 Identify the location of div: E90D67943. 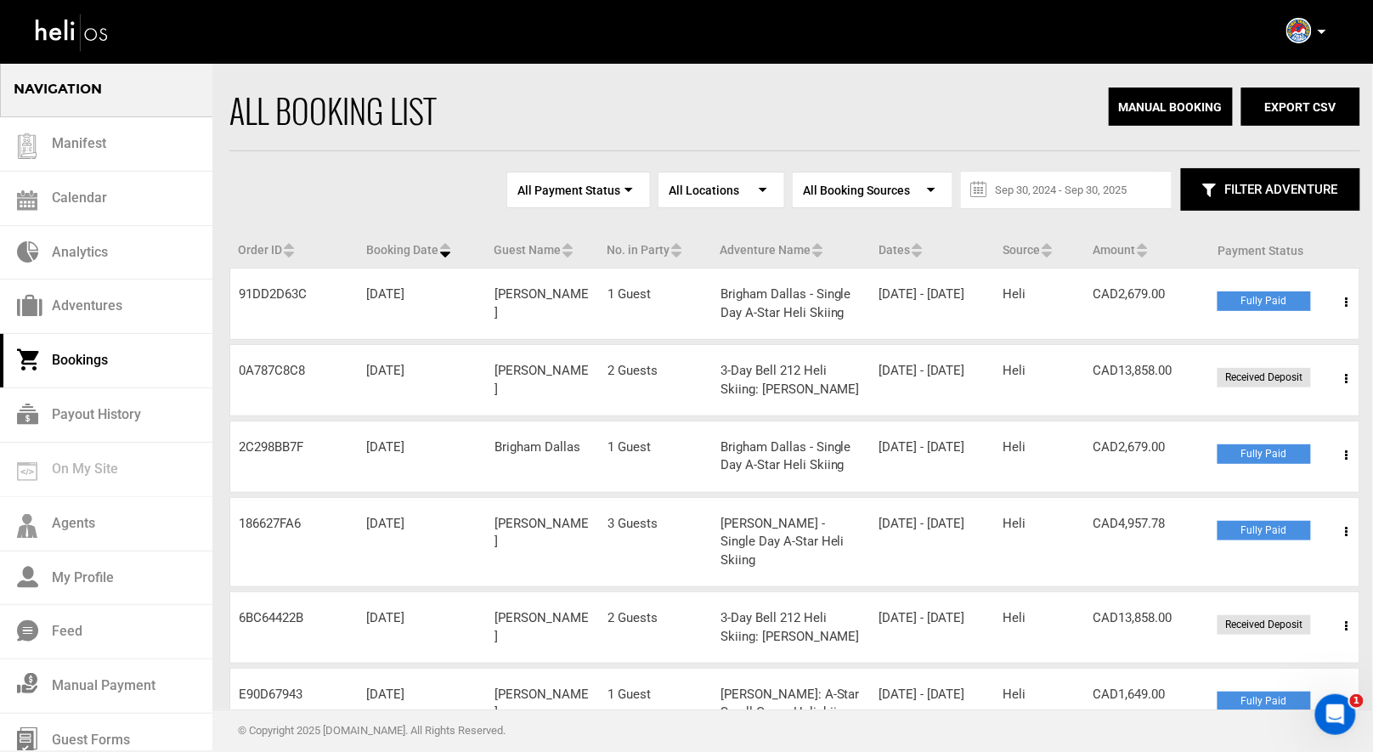
(294, 694).